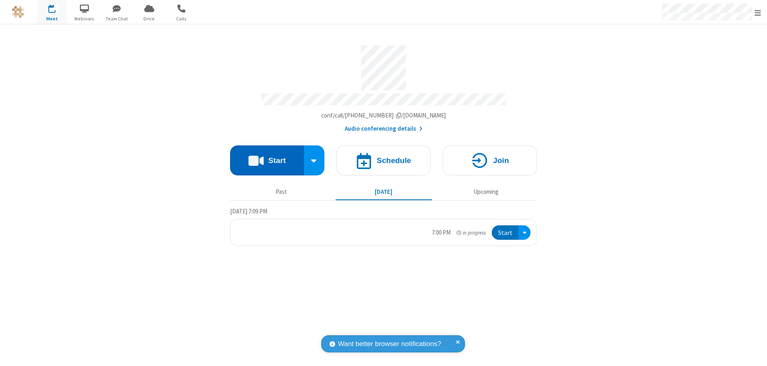  I want to click on span: Copy my meeting room link, so click(383, 115).